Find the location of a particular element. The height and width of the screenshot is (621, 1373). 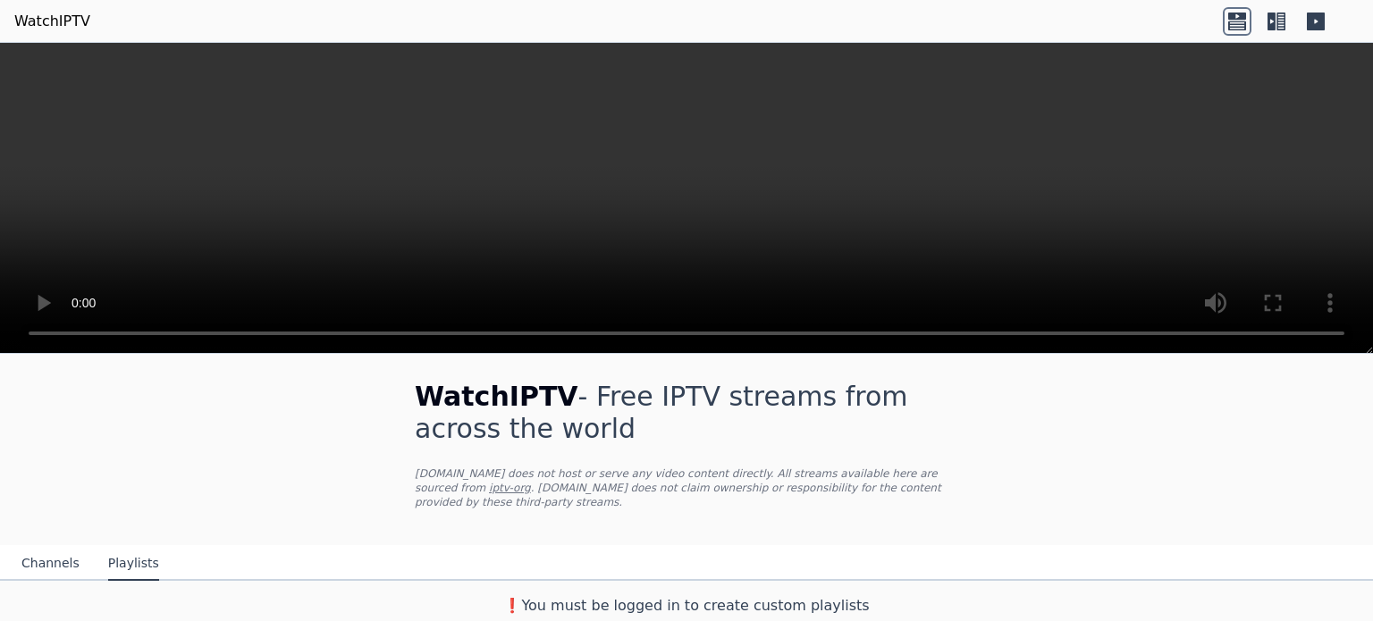

button: Playlists is located at coordinates (133, 564).